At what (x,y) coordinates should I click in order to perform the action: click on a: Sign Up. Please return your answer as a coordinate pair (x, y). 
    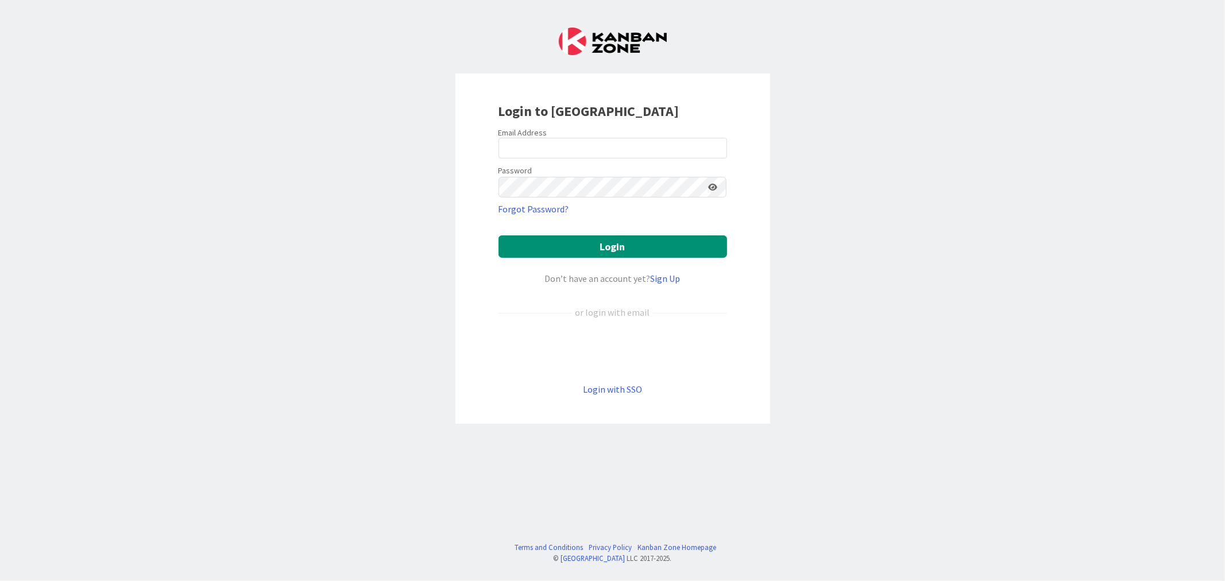
    Looking at the image, I should click on (665, 278).